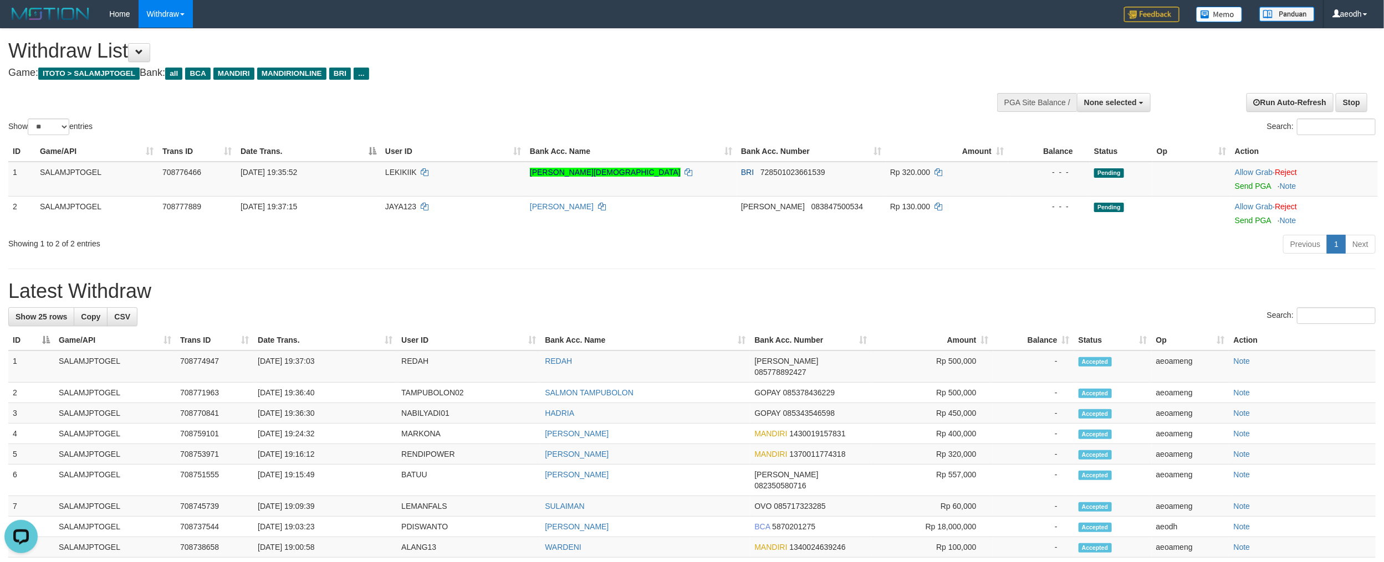 Image resolution: width=1384 pixels, height=562 pixels. What do you see at coordinates (794, 527) in the screenshot?
I see `span: Copy 5870201275 to clipboard` at bounding box center [794, 527].